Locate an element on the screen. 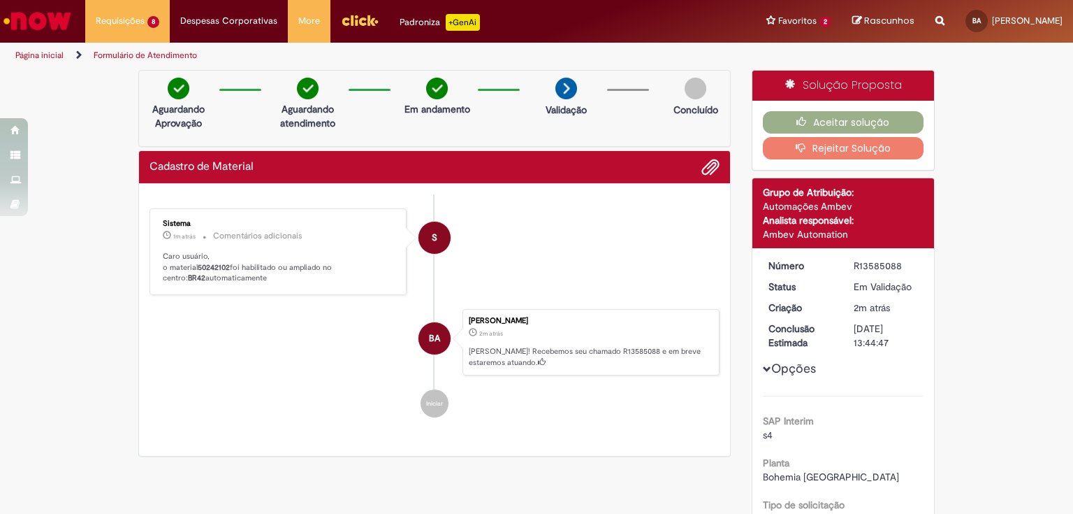  button: Aceitar solução is located at coordinates (843, 122).